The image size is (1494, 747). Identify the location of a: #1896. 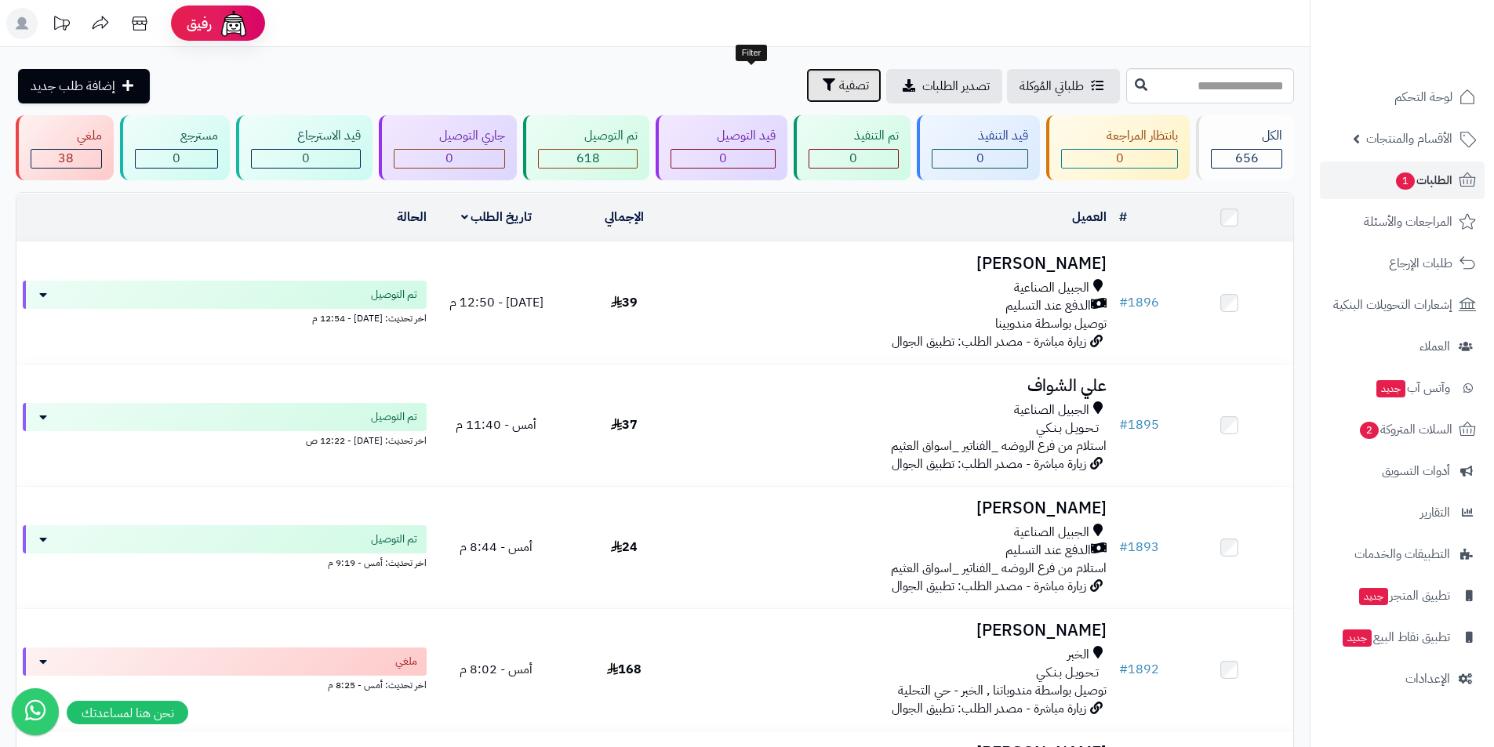
(1139, 303).